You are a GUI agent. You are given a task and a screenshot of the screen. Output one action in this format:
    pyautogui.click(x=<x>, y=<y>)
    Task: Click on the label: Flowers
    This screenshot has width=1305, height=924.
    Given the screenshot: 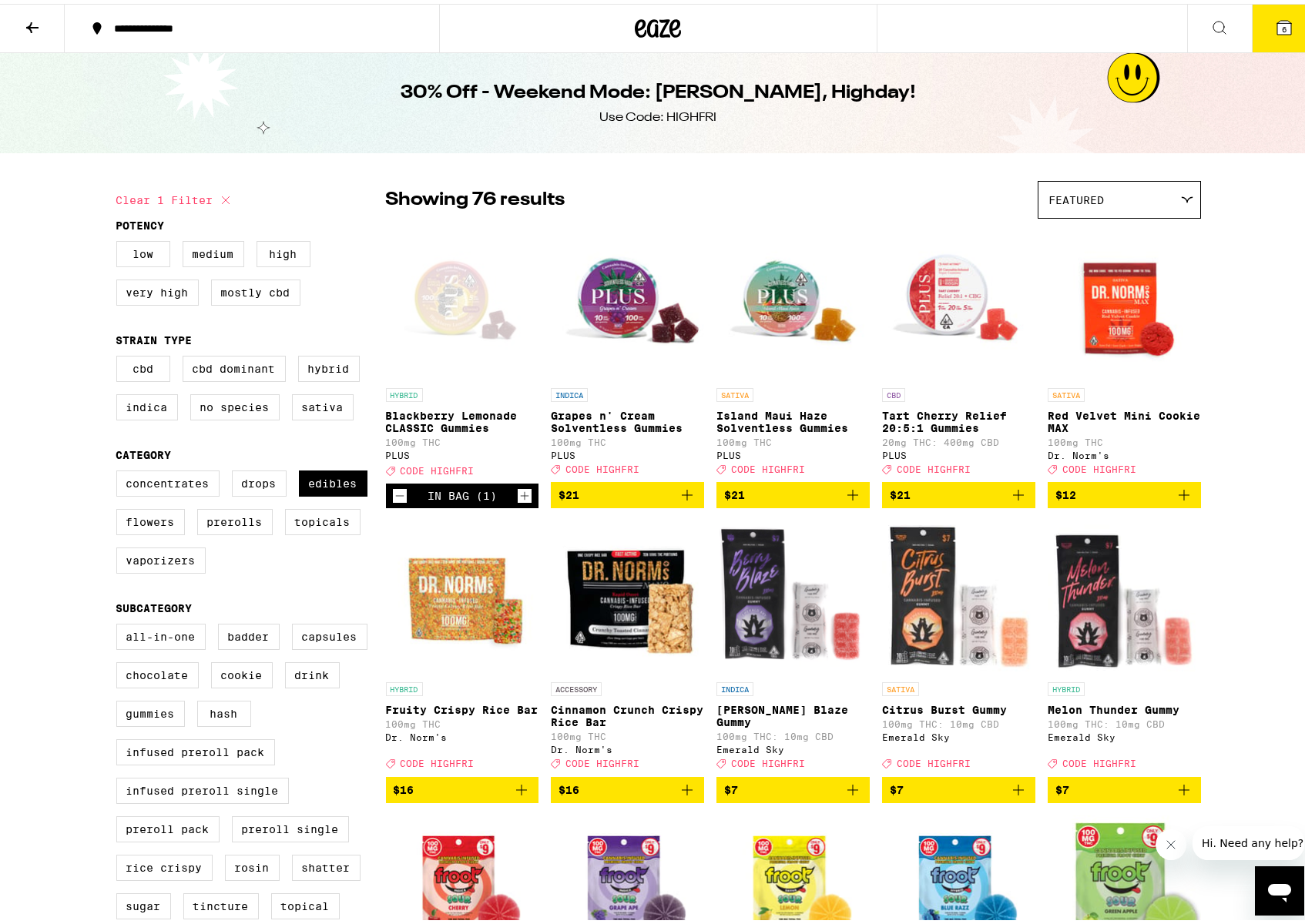 What is the action you would take?
    pyautogui.click(x=151, y=519)
    